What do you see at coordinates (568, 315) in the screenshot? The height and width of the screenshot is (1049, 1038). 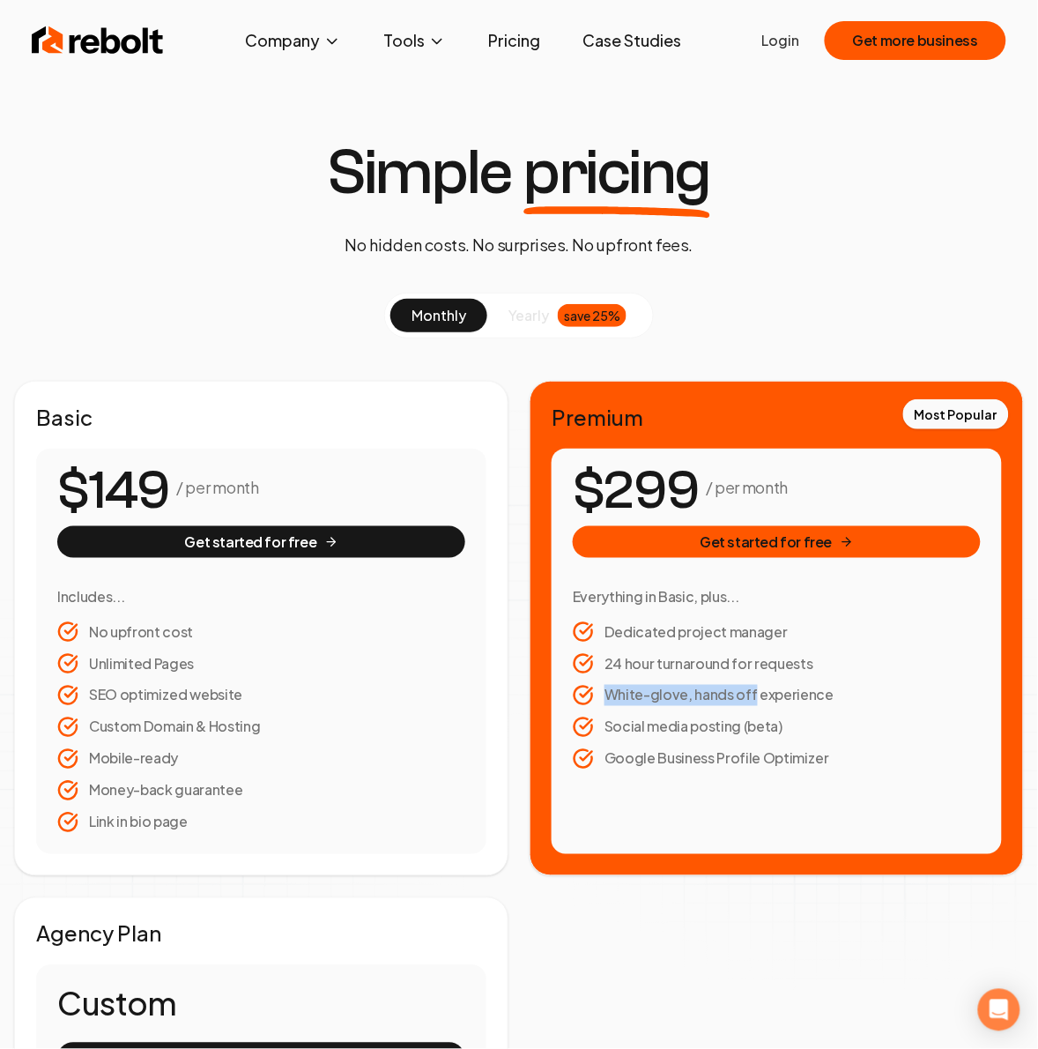 I see `button: yearlysave 25%` at bounding box center [568, 315].